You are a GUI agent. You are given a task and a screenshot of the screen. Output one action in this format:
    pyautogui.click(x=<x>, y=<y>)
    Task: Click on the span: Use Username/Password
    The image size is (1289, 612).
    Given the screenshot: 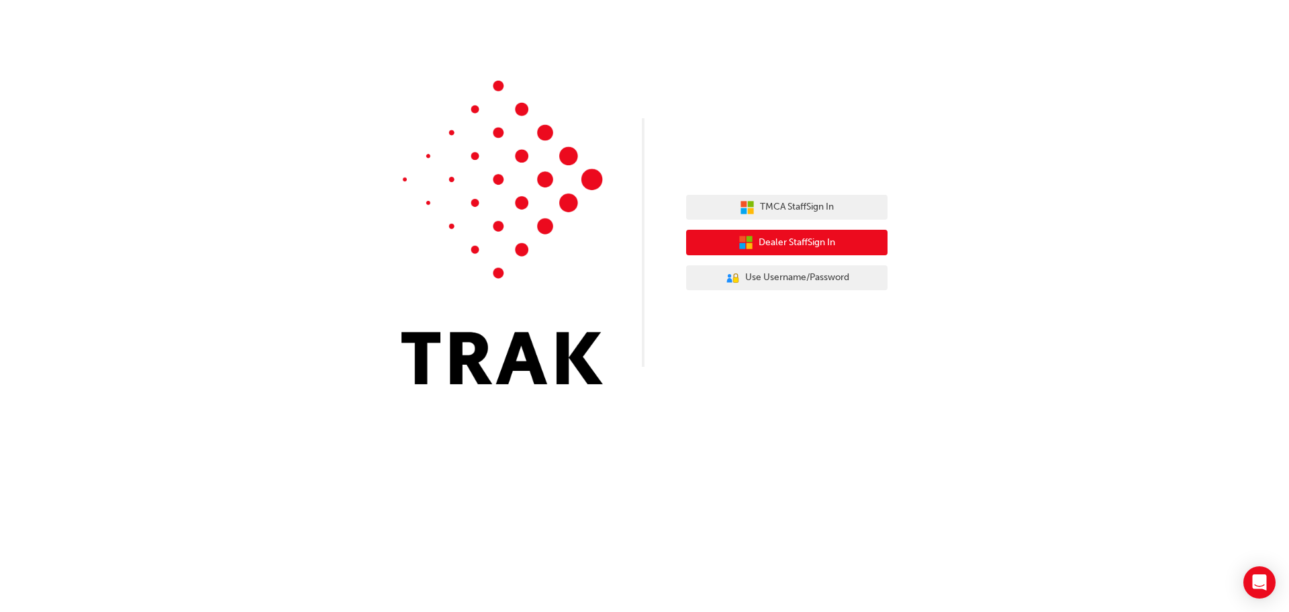 What is the action you would take?
    pyautogui.click(x=797, y=277)
    